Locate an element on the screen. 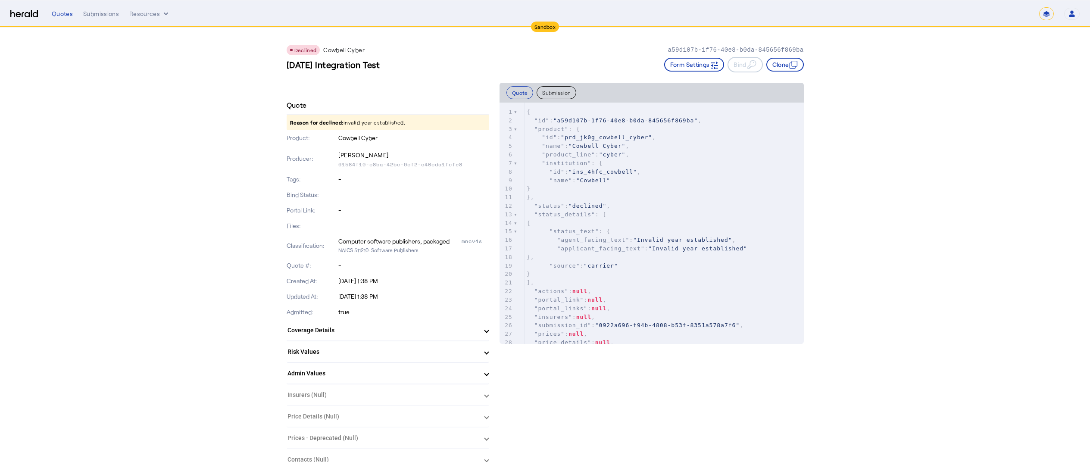  div: 22 is located at coordinates (506, 291).